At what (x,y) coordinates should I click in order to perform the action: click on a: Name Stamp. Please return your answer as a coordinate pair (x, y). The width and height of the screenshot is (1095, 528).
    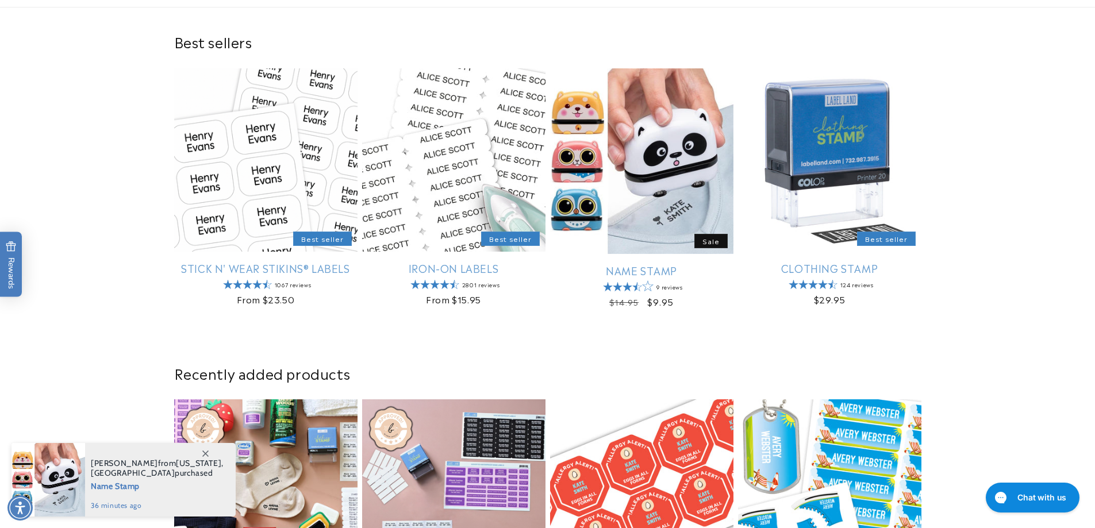
    Looking at the image, I should click on (641, 270).